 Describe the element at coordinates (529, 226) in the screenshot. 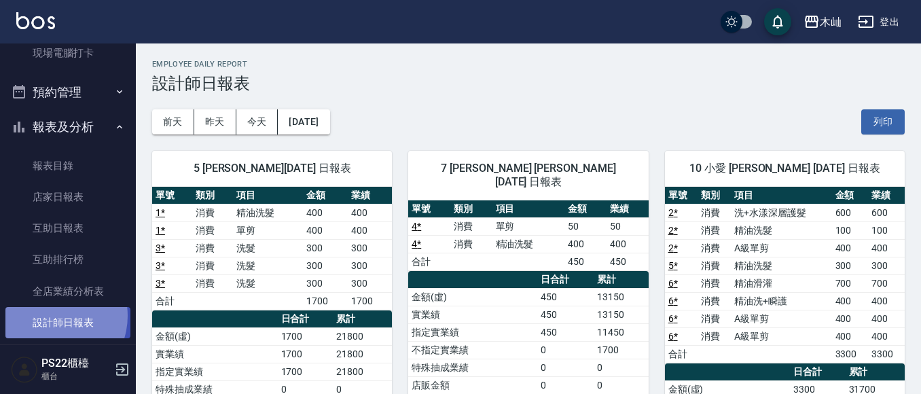

I see `td: 單剪` at that location.